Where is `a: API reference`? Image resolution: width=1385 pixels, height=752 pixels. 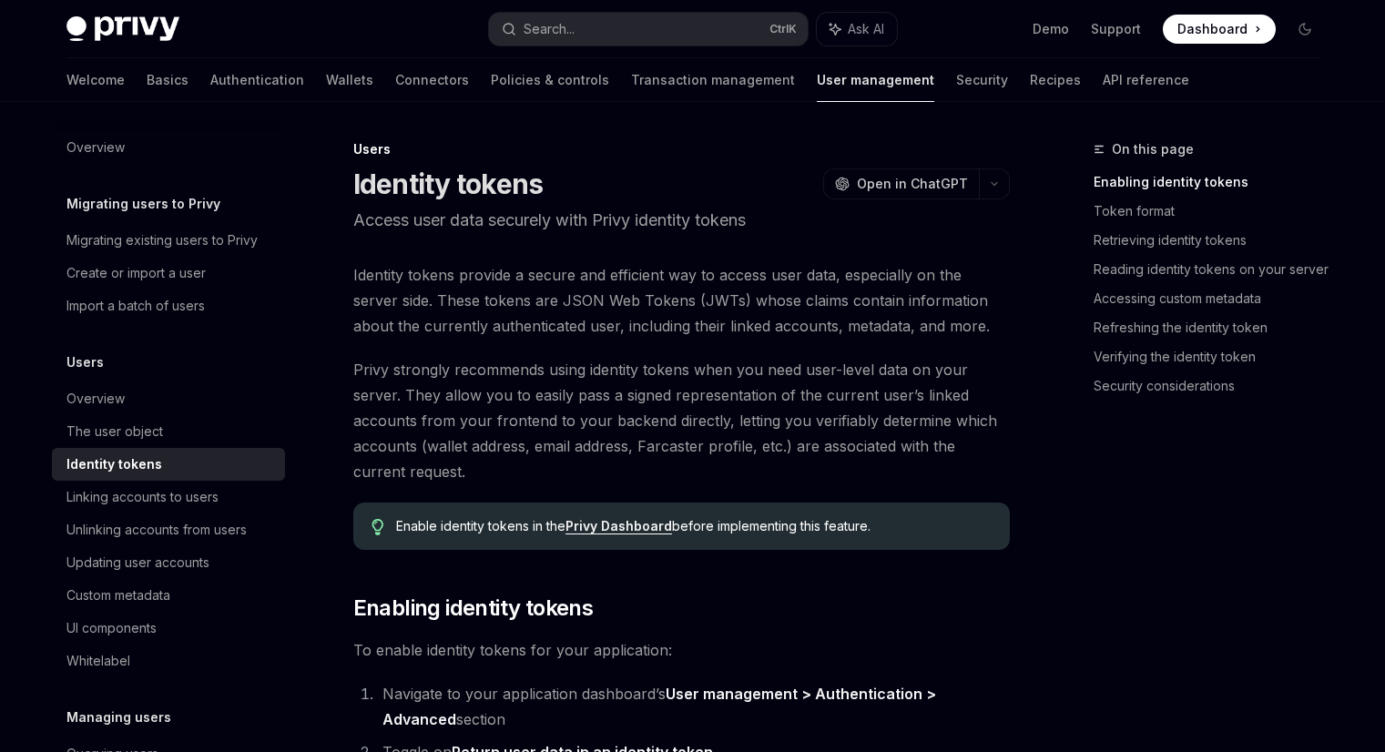 a: API reference is located at coordinates (1146, 80).